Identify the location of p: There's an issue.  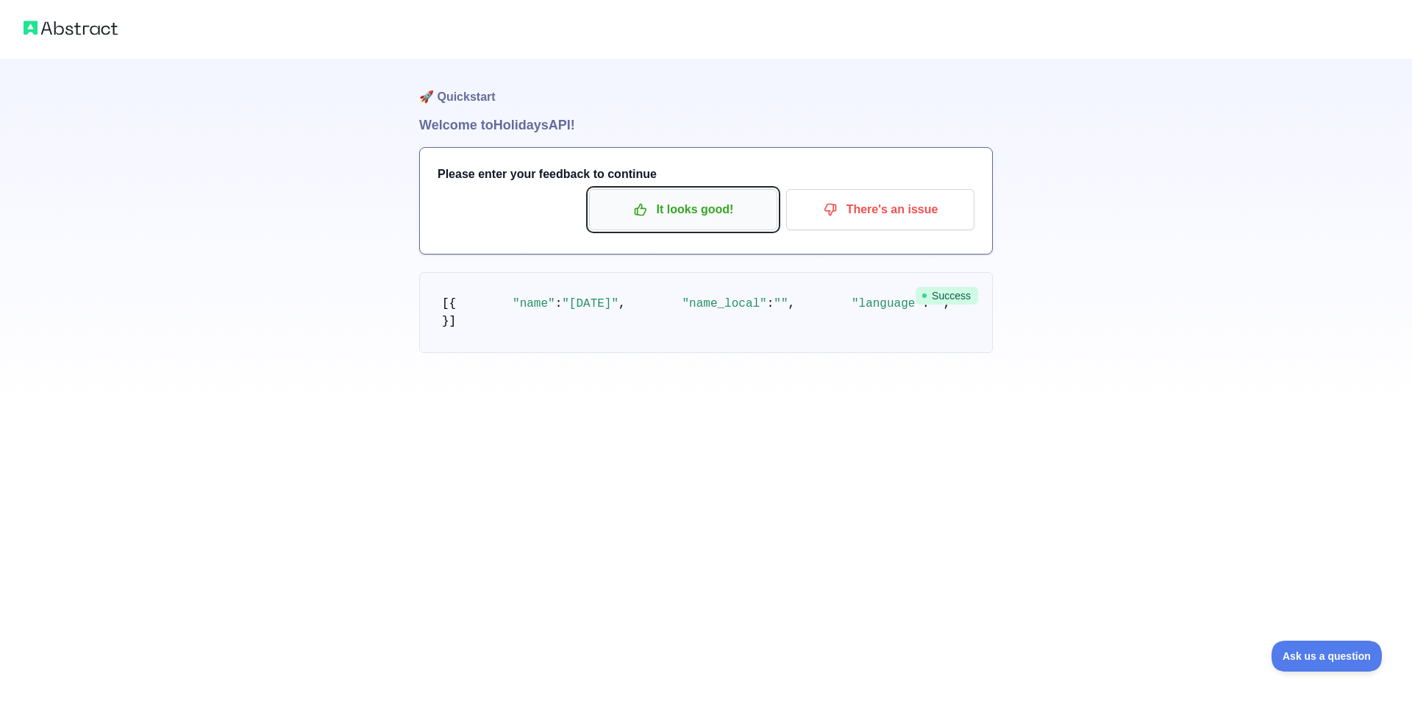
(880, 210).